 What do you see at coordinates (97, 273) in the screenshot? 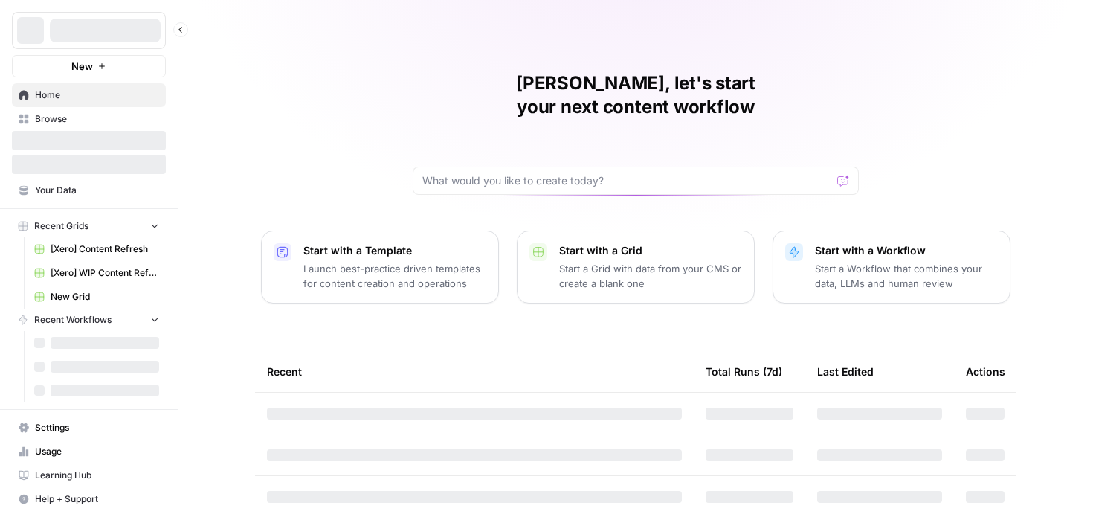
I see `a: [Xero] WIP Content Refresh` at bounding box center [97, 273].